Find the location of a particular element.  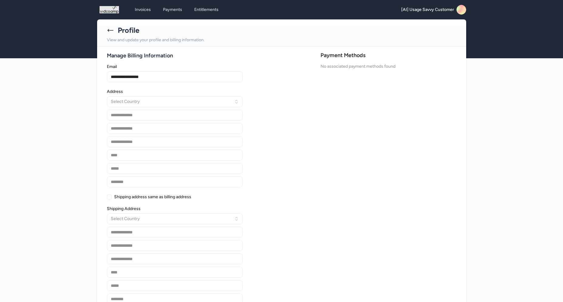

h4: No associated payment methods found is located at coordinates (389, 66).